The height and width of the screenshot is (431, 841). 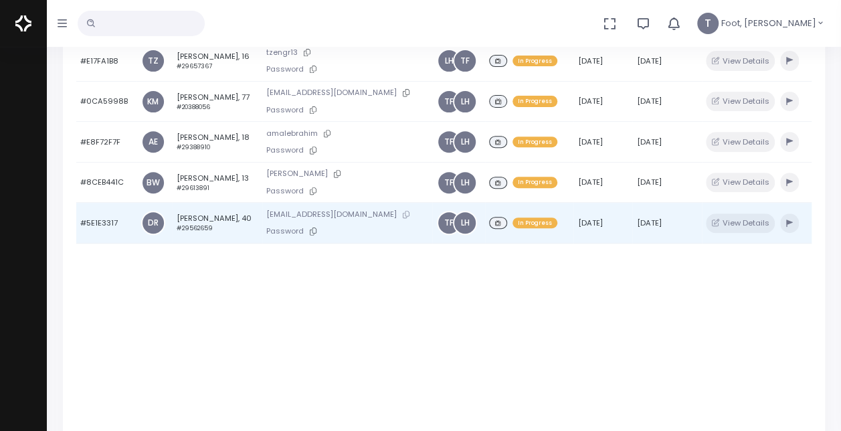 What do you see at coordinates (23, 23) in the screenshot?
I see `img: Logo Horizontal` at bounding box center [23, 23].